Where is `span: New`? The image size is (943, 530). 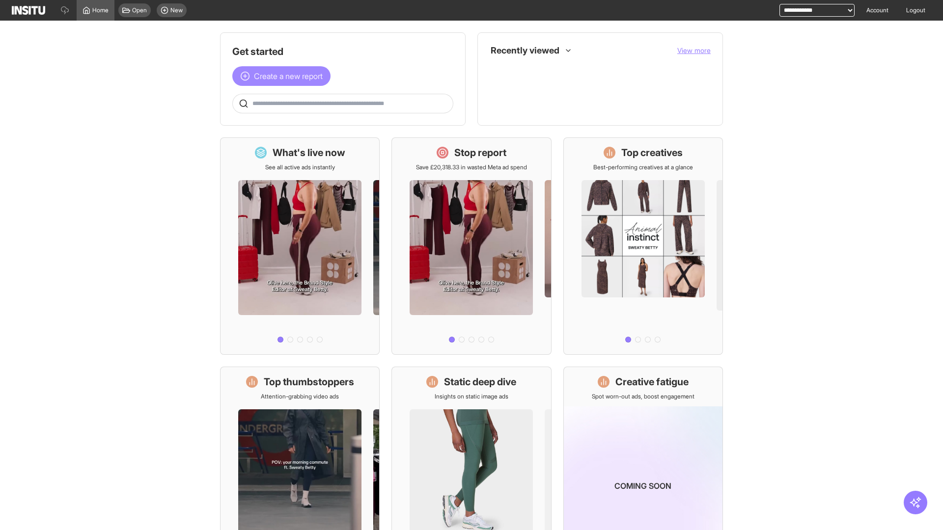
span: New is located at coordinates (176, 10).